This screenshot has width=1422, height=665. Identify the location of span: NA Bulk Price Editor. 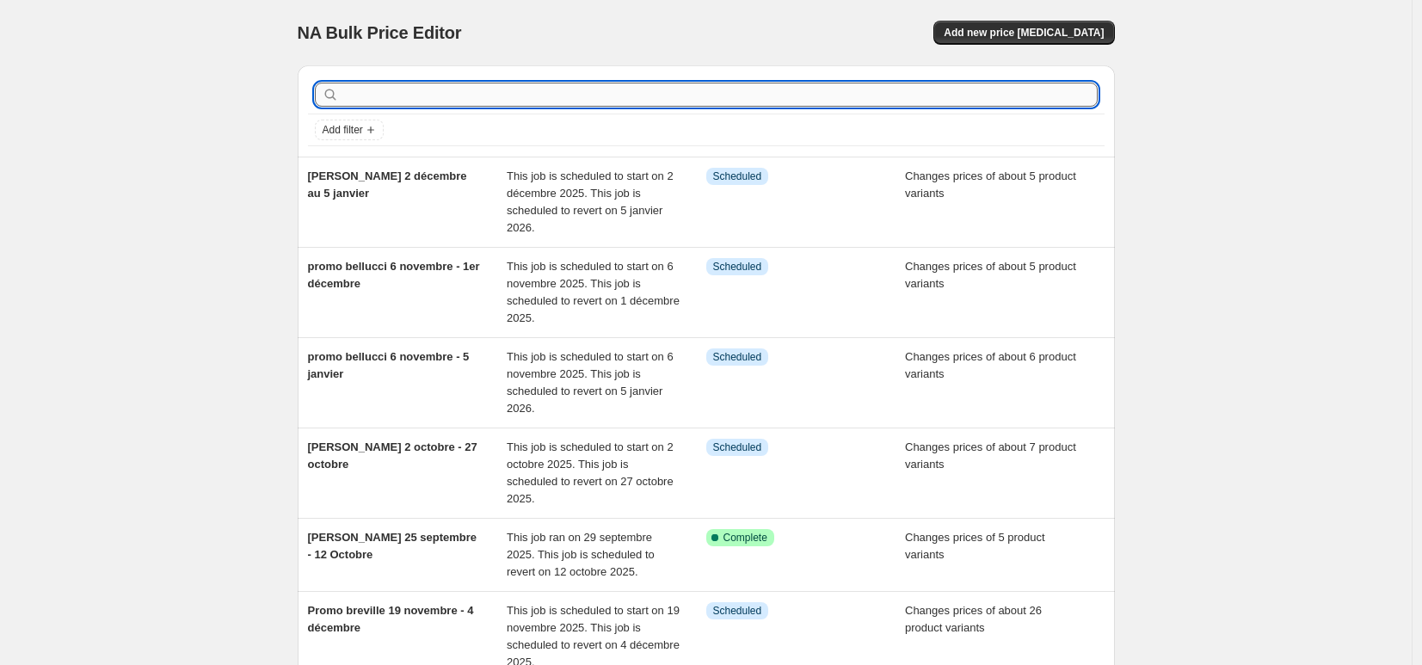
(379, 33).